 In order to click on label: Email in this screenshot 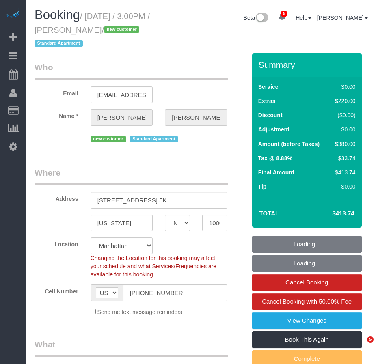, I will do `click(56, 92)`.